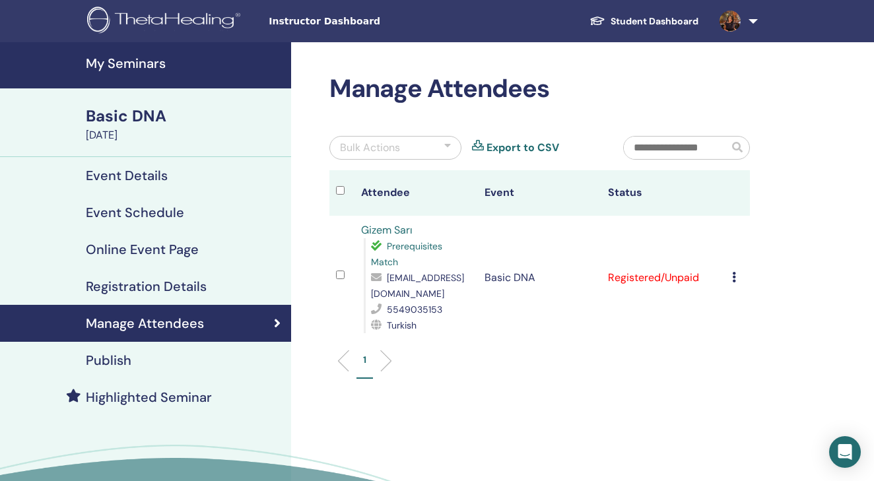 Image resolution: width=874 pixels, height=481 pixels. I want to click on a: Gizem Sarı, so click(387, 230).